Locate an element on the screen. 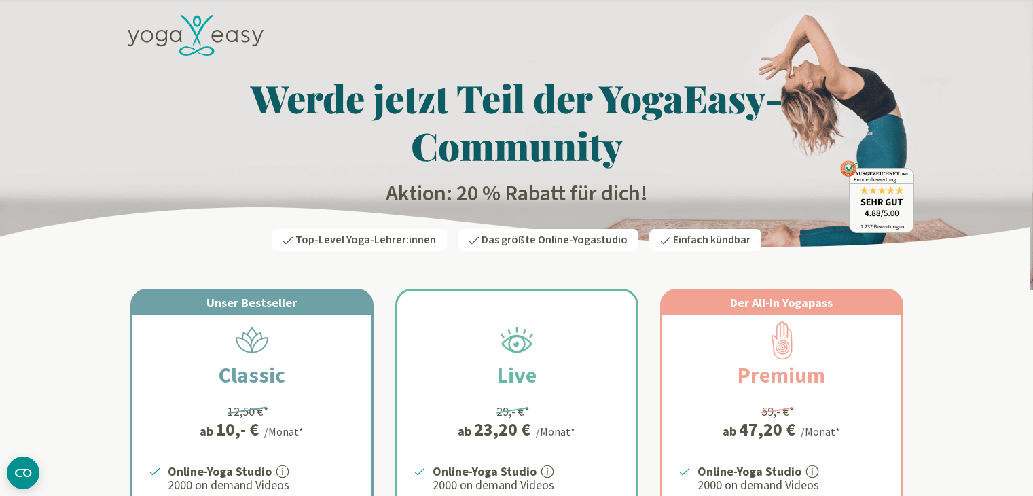 The height and width of the screenshot is (496, 1033). div: 10,- € is located at coordinates (237, 429).